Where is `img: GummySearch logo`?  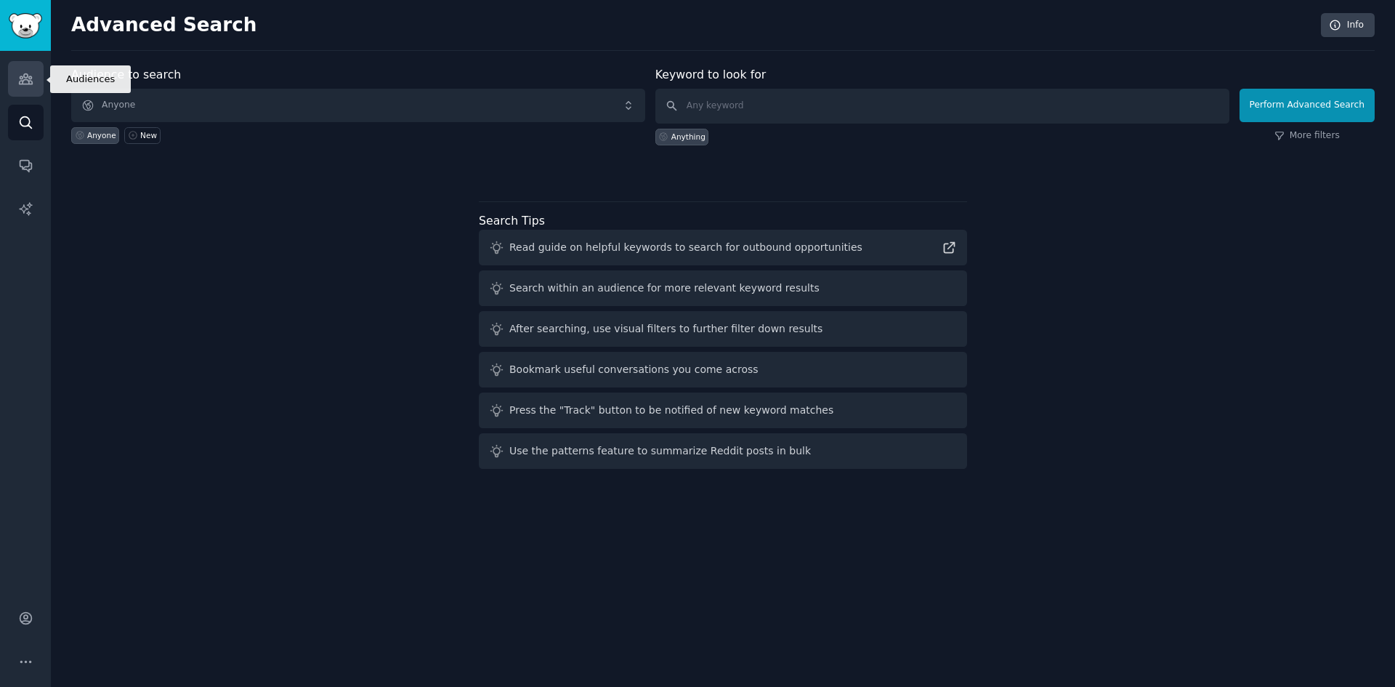 img: GummySearch logo is located at coordinates (25, 25).